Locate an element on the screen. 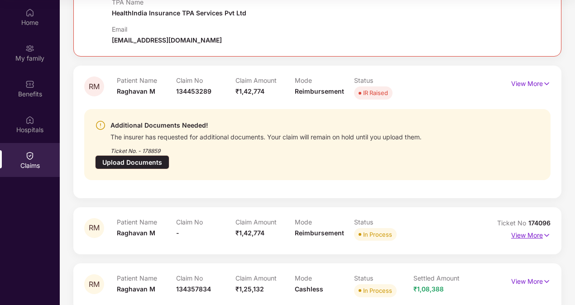  span: HealthIndia Insurance TPA Services Pvt Ltd is located at coordinates (179, 13).